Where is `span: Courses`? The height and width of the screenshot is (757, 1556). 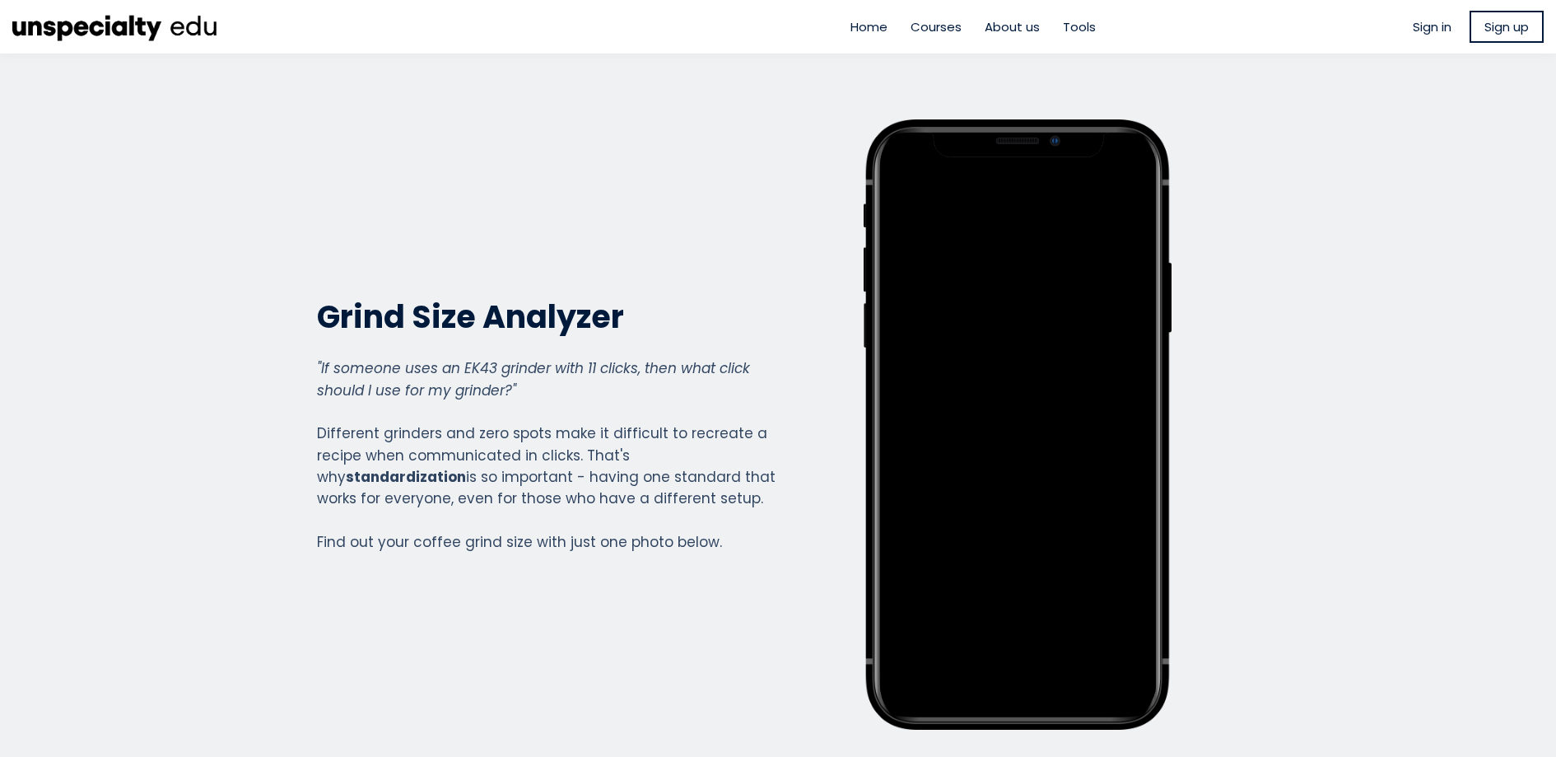
span: Courses is located at coordinates (936, 26).